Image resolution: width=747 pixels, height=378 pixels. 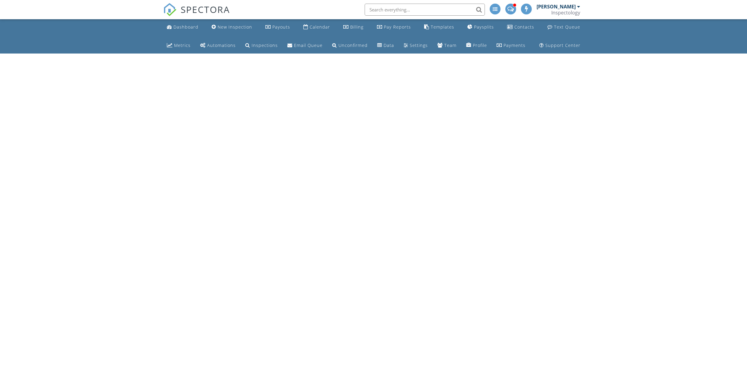 I want to click on a: Settings, so click(x=416, y=45).